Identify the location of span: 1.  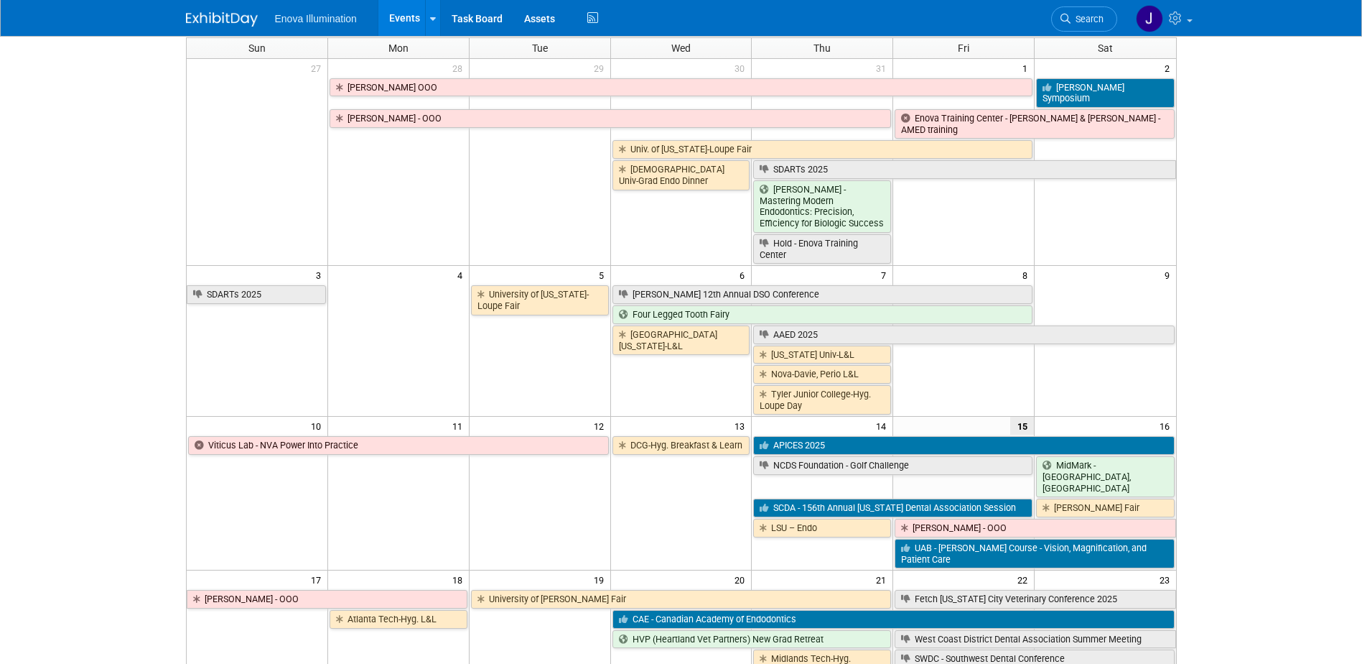
(1028, 67).